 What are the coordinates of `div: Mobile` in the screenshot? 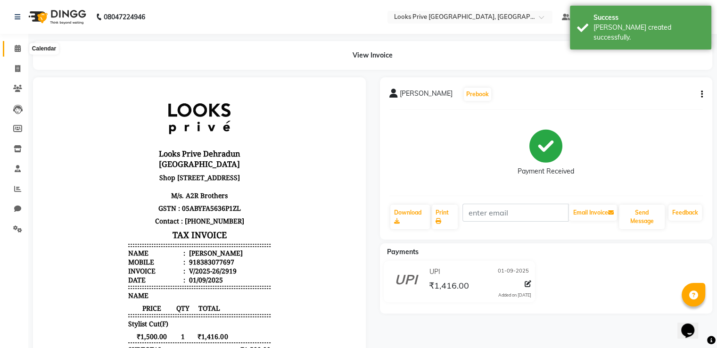 It's located at (114, 175).